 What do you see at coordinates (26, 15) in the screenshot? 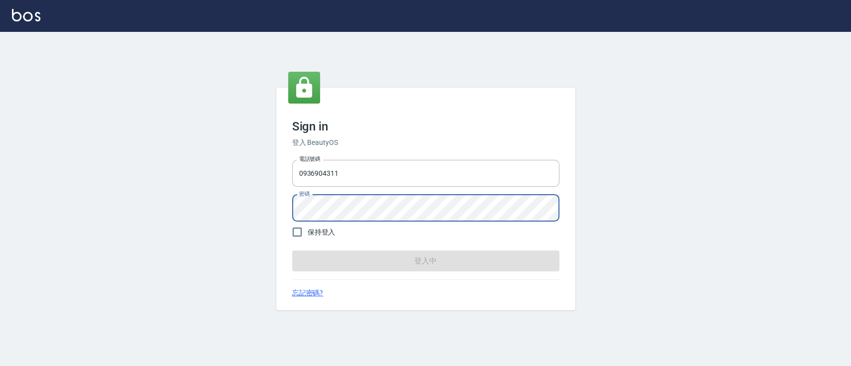
I see `img: Logo` at bounding box center [26, 15].